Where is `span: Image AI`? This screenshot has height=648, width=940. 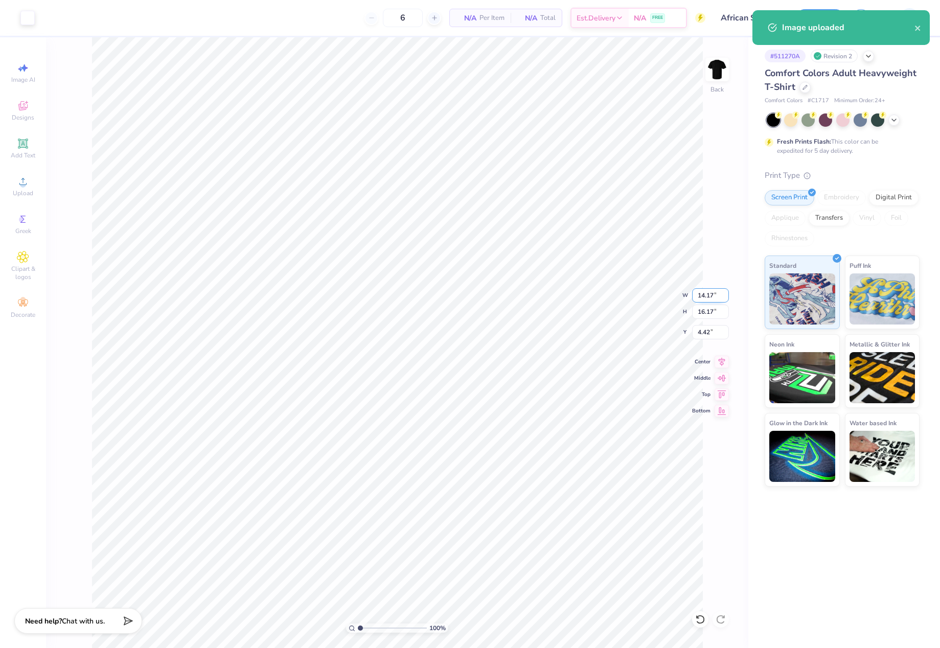 span: Image AI is located at coordinates (23, 80).